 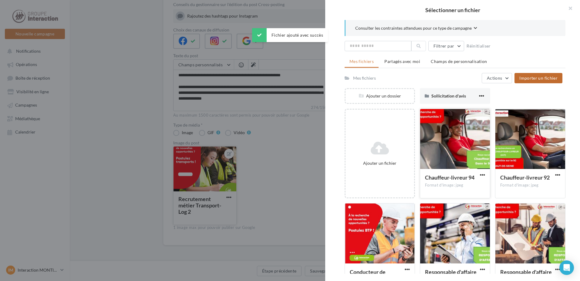 I want to click on span: Champs de personnalisation, so click(x=458, y=61).